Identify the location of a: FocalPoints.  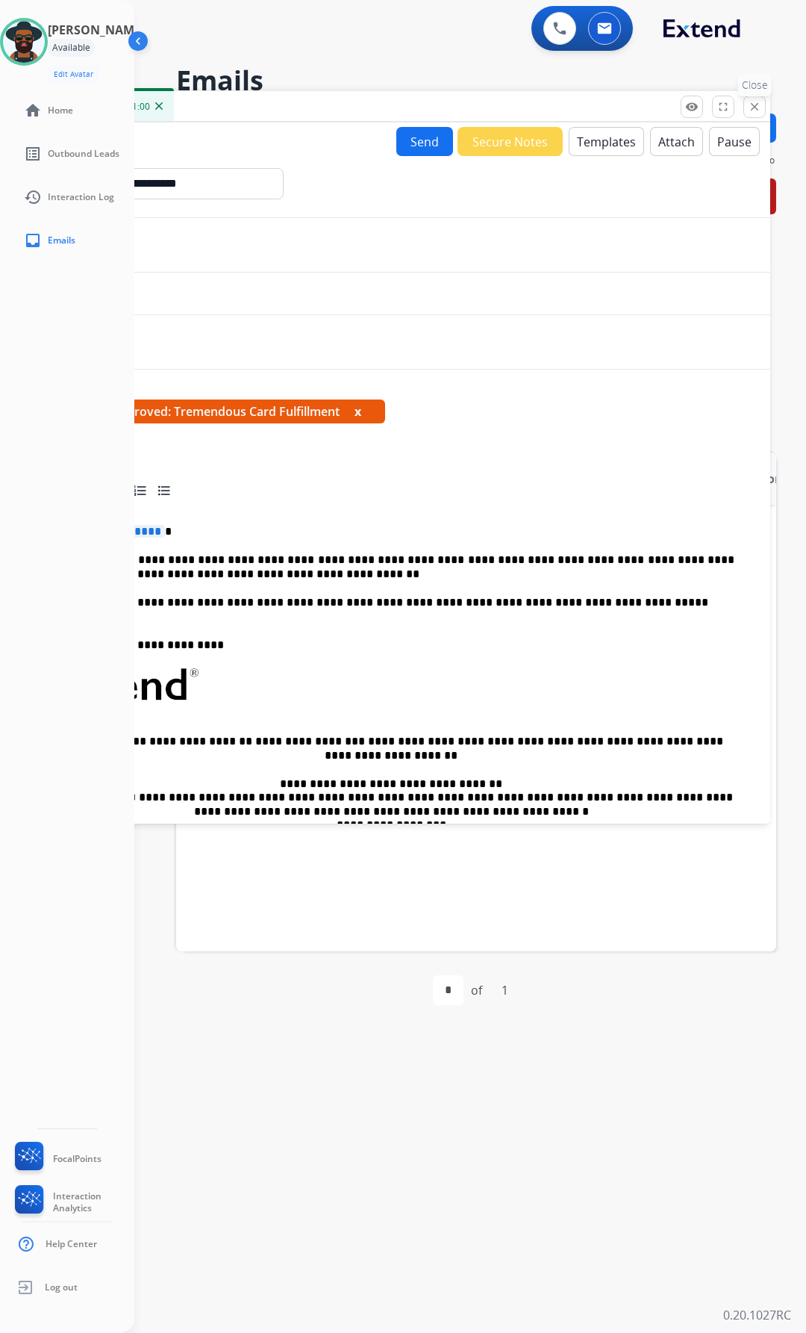
(57, 1159).